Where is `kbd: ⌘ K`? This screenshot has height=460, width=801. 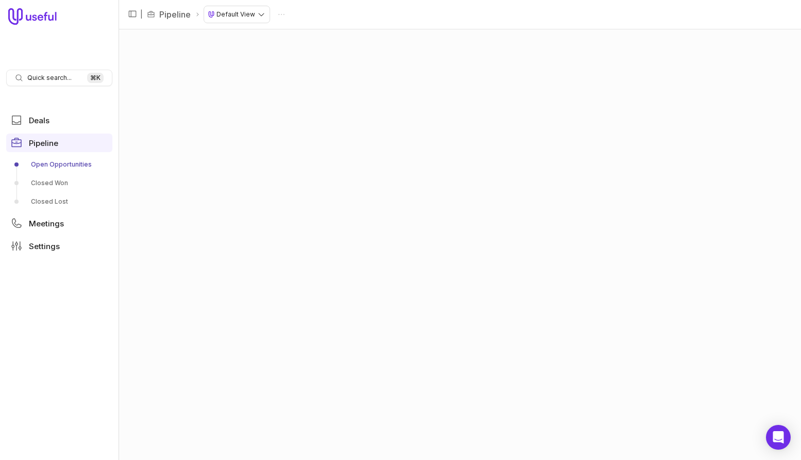 kbd: ⌘ K is located at coordinates (95, 78).